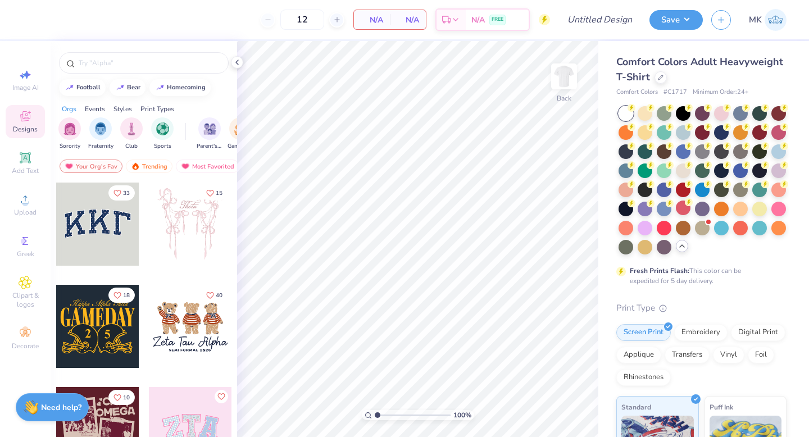  Describe the element at coordinates (61, 407) in the screenshot. I see `strong: Need help?` at that location.